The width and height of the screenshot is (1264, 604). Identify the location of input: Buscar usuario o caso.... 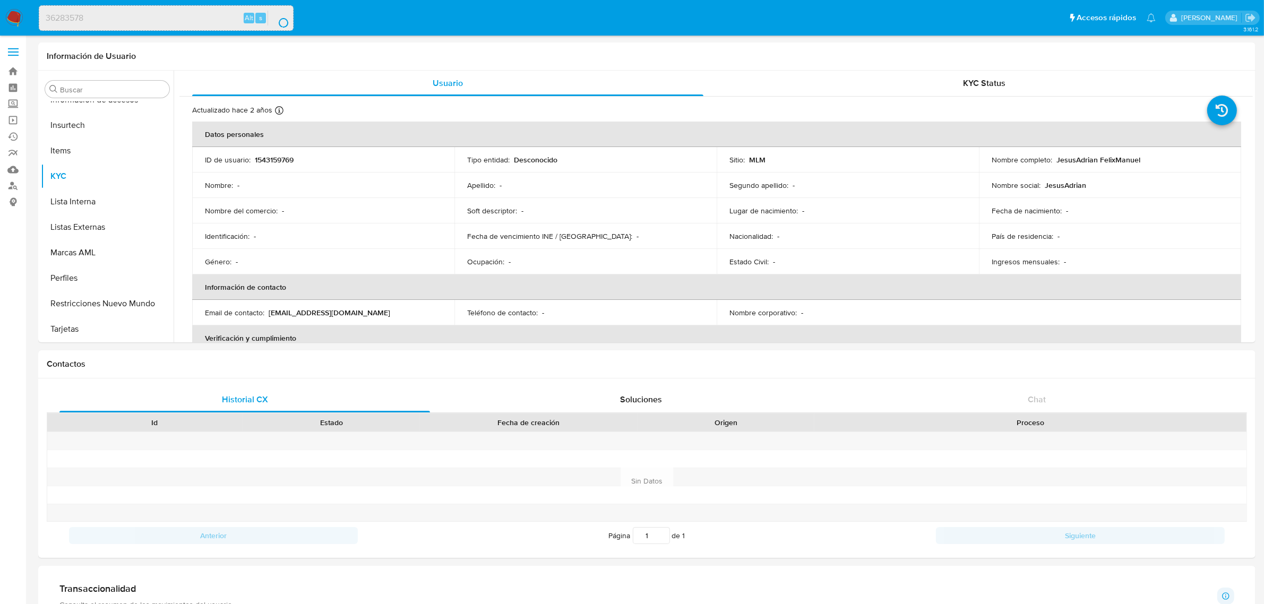
(166, 18).